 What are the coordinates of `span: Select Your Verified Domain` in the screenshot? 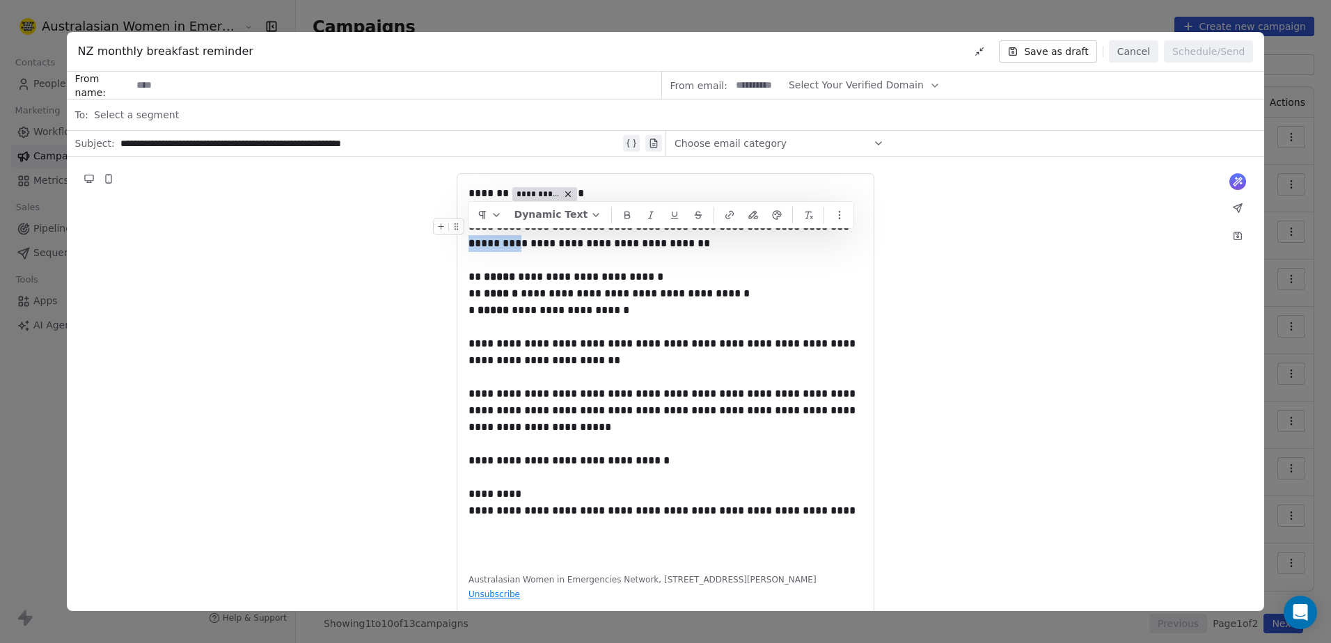 It's located at (856, 85).